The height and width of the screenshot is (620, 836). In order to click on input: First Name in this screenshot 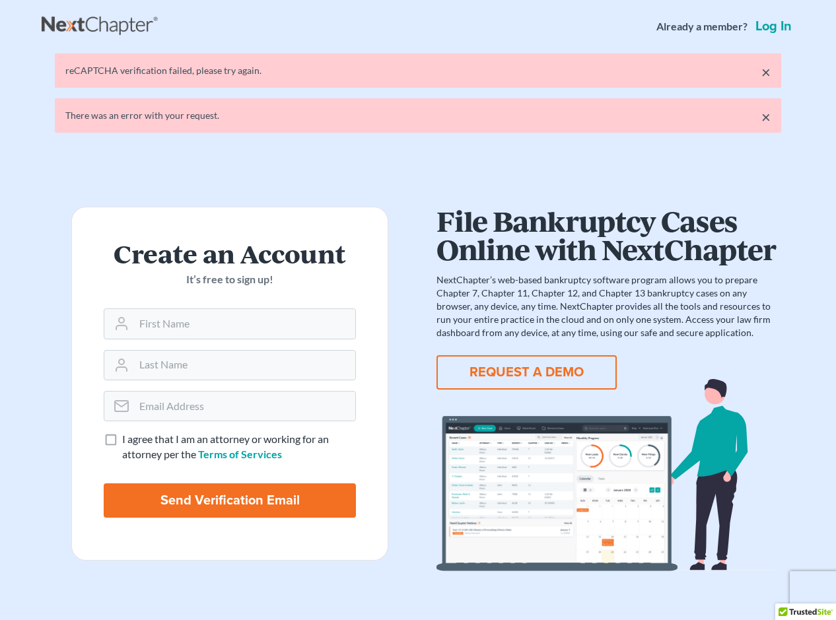, I will do `click(244, 323)`.